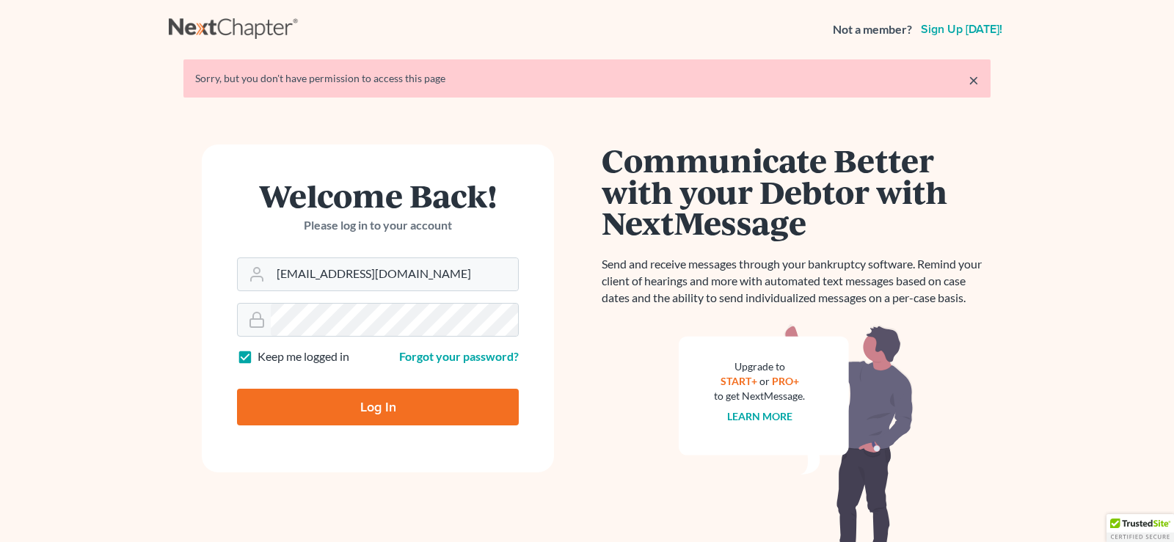  What do you see at coordinates (587, 79) in the screenshot?
I see `div: Sorry, but you don't have permission to access this page` at bounding box center [587, 79].